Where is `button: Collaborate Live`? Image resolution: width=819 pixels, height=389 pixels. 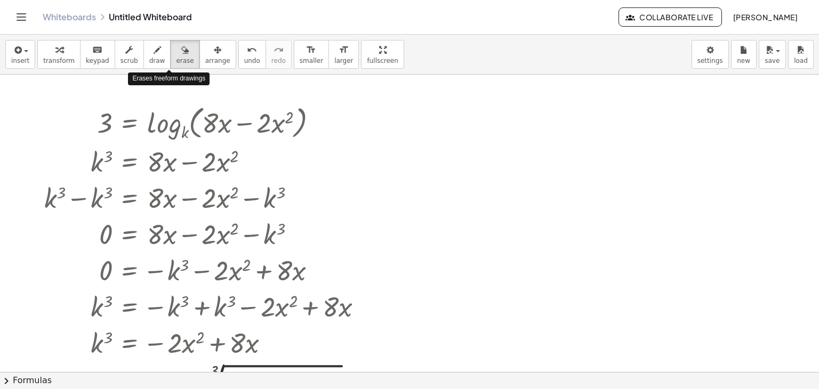
button: Collaborate Live is located at coordinates (670, 17).